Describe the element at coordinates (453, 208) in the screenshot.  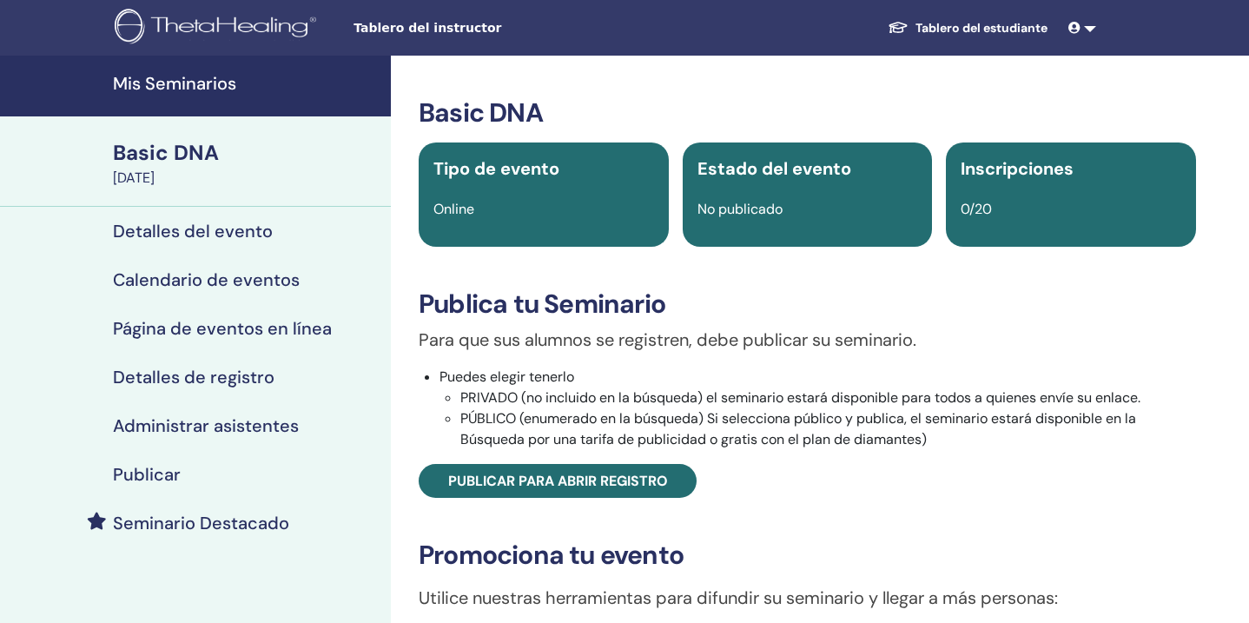
I see `span: Online` at that location.